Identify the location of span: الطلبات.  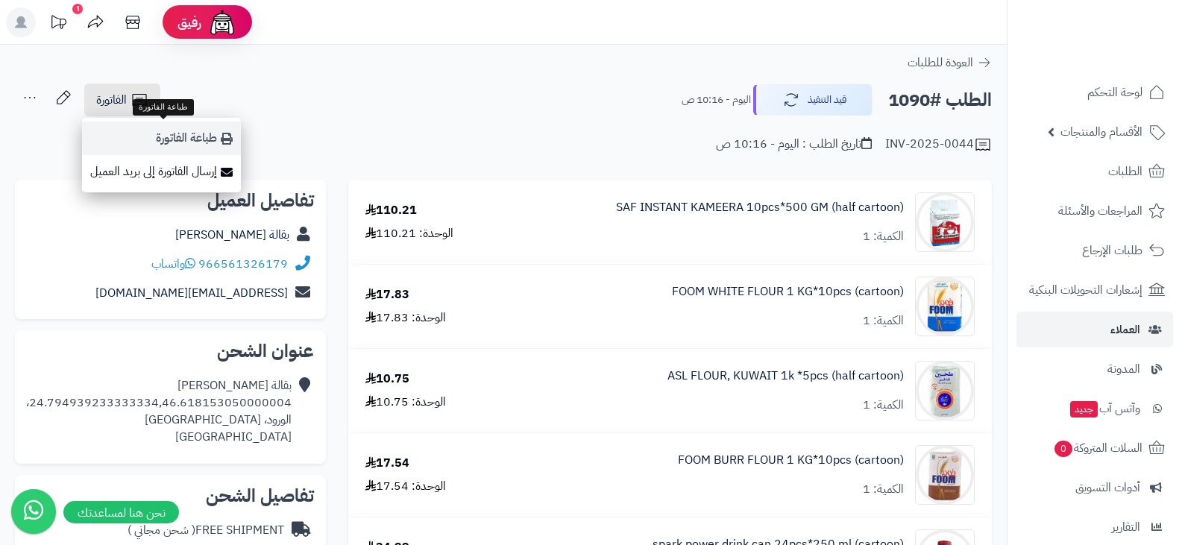
(1125, 171).